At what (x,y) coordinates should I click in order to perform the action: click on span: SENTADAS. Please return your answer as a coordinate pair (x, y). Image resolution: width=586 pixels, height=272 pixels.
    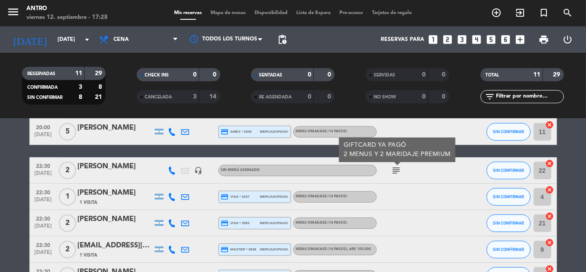
    Looking at the image, I should click on (270, 75).